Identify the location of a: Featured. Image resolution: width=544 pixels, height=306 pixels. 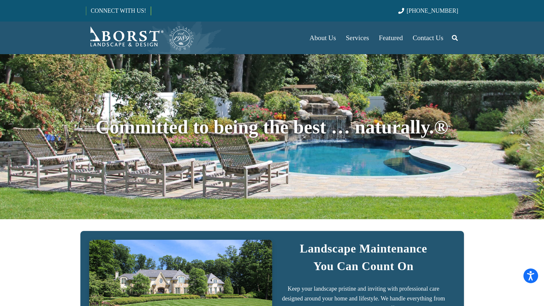
(391, 38).